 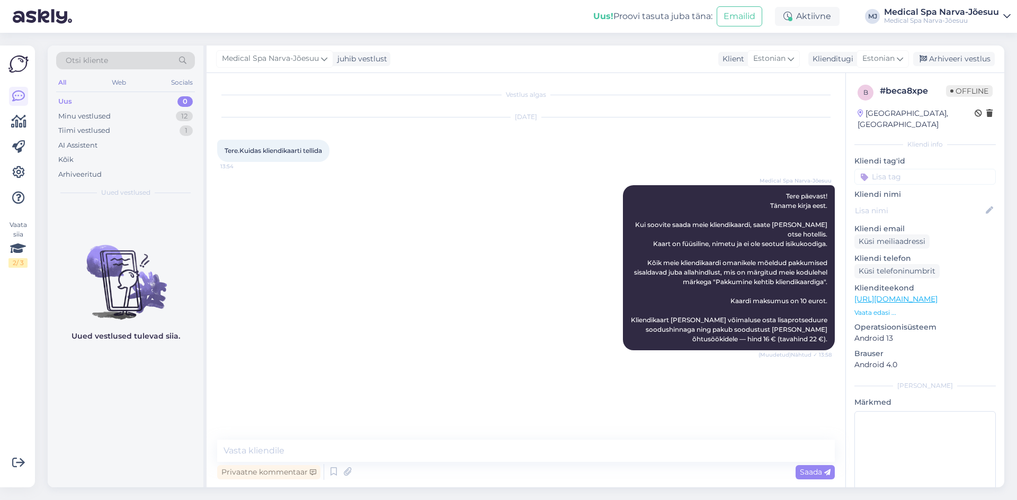 What do you see at coordinates (185, 102) in the screenshot?
I see `div: 0` at bounding box center [185, 102].